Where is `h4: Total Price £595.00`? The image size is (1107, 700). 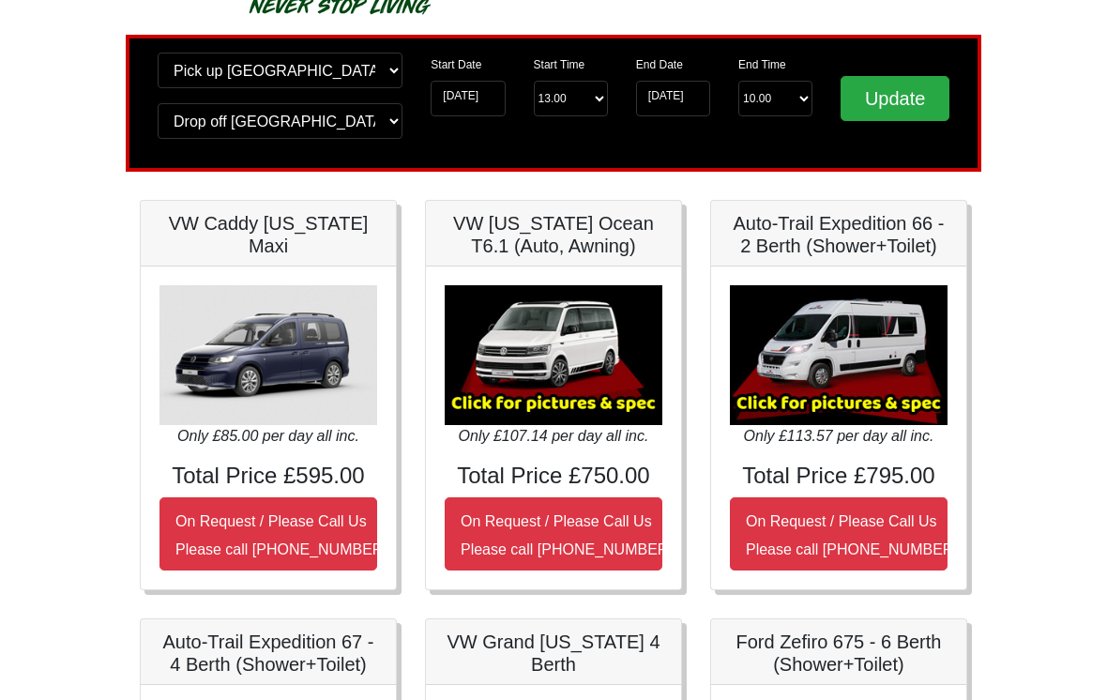
h4: Total Price £595.00 is located at coordinates (268, 476).